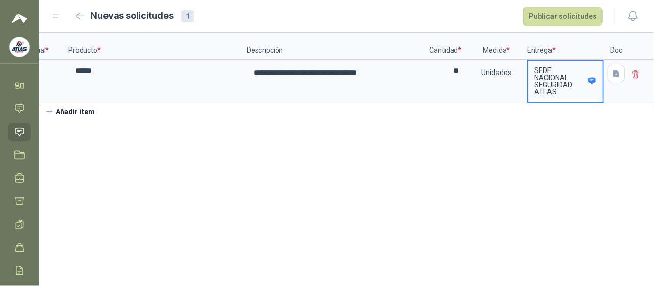 The width and height of the screenshot is (654, 286). What do you see at coordinates (132, 16) in the screenshot?
I see `h2: Nuevas solicitudes` at bounding box center [132, 16].